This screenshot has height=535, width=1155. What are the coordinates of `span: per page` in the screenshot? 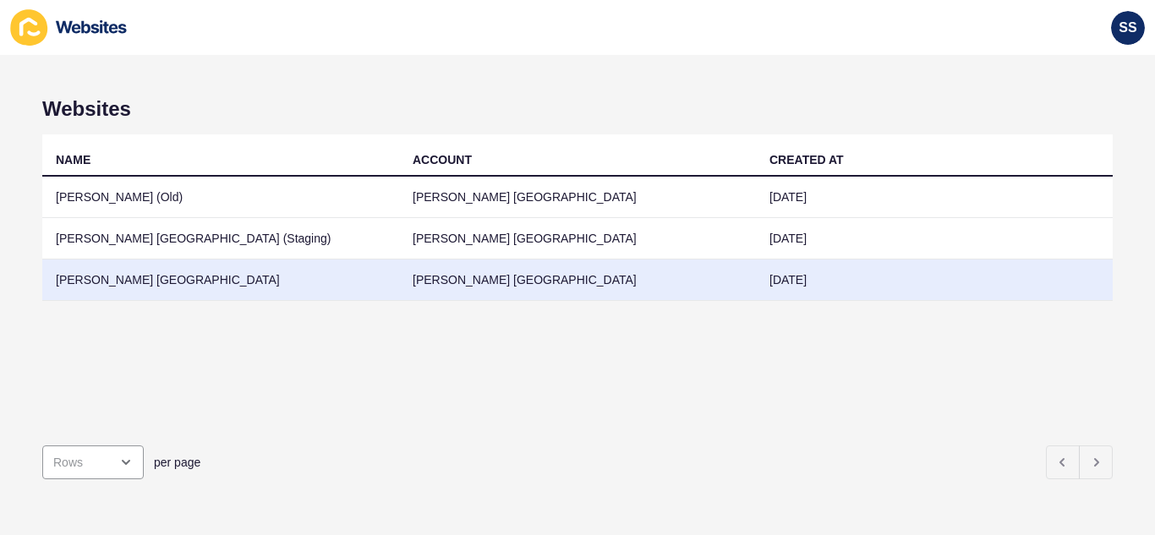 It's located at (177, 463).